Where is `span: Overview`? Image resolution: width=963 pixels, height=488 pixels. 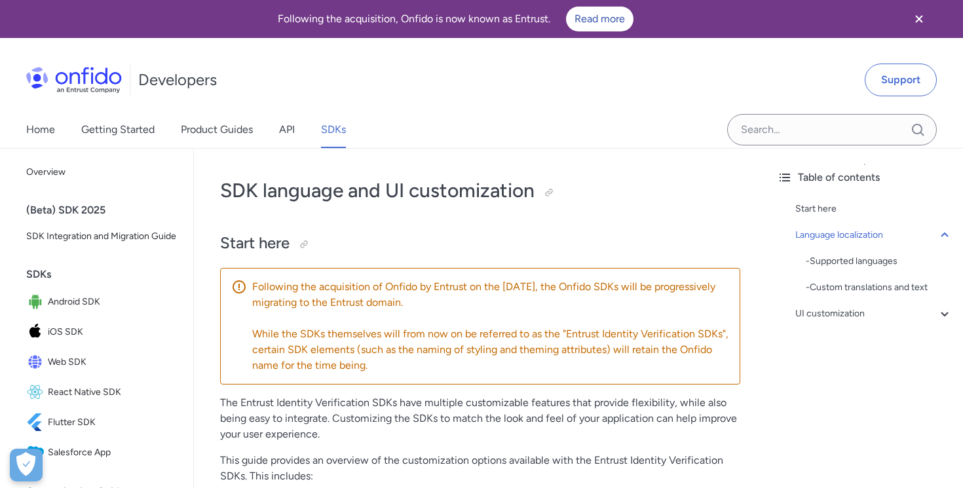 span: Overview is located at coordinates (102, 172).